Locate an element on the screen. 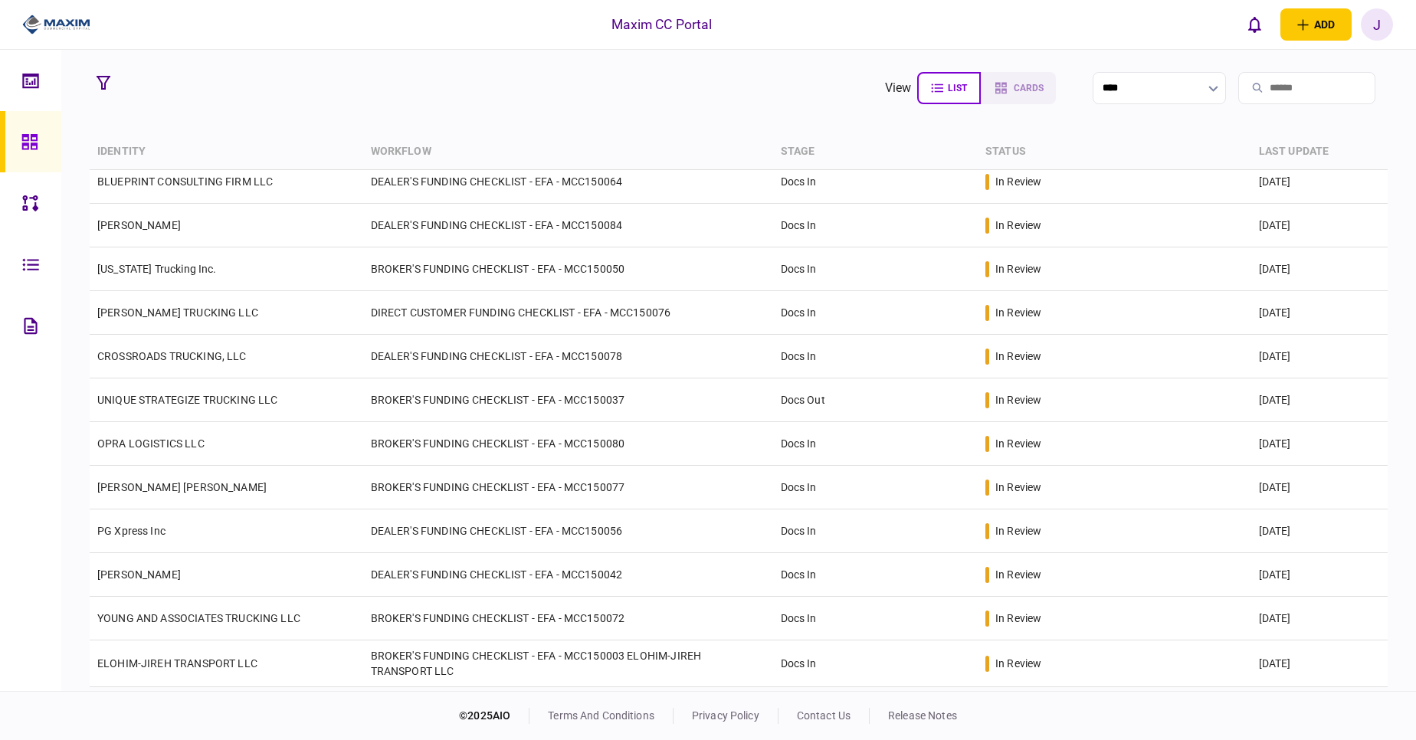  th: identity is located at coordinates (226, 152).